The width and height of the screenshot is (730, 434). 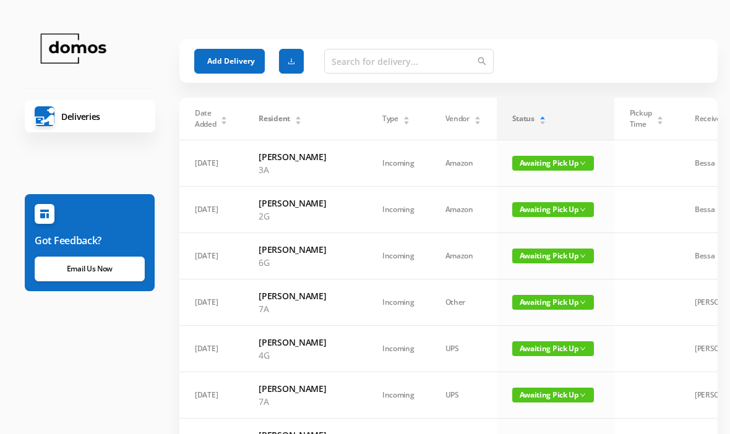 I want to click on span: Resident, so click(x=274, y=119).